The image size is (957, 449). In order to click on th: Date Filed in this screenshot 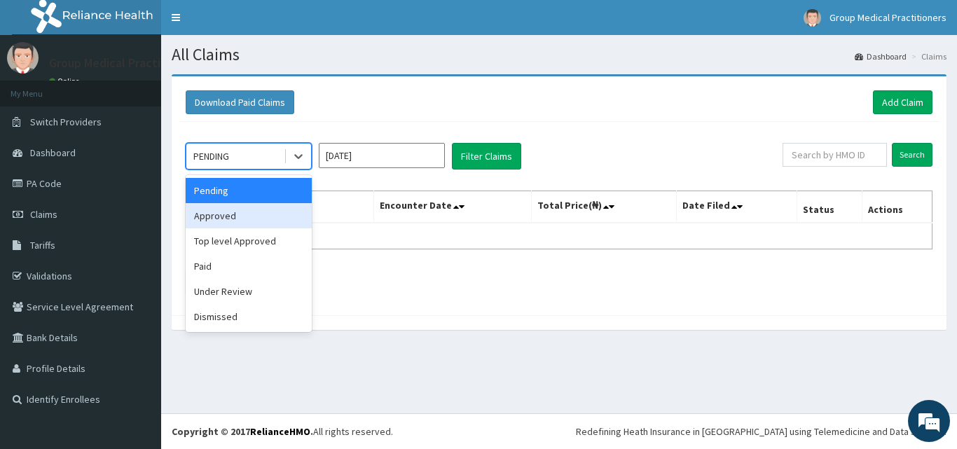, I will do `click(737, 207)`.